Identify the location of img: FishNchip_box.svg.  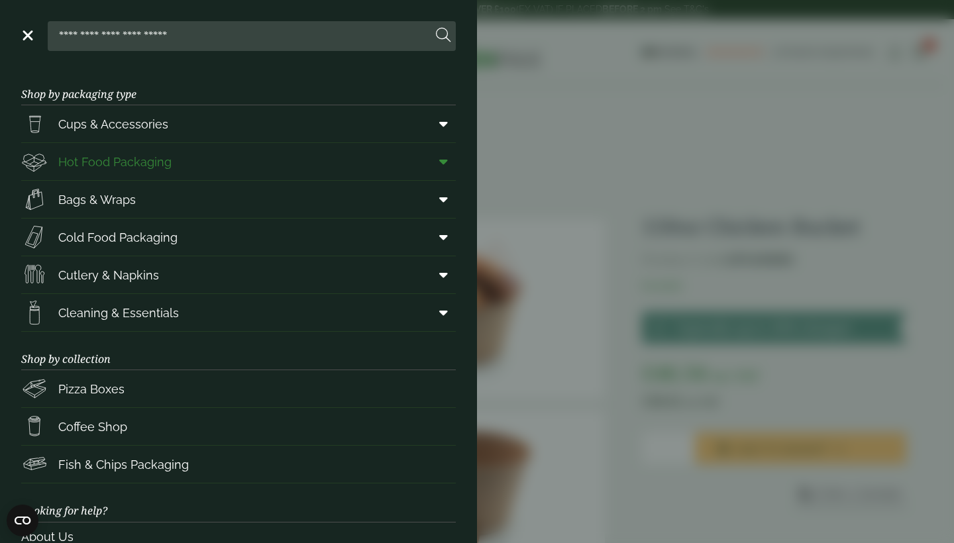
(34, 464).